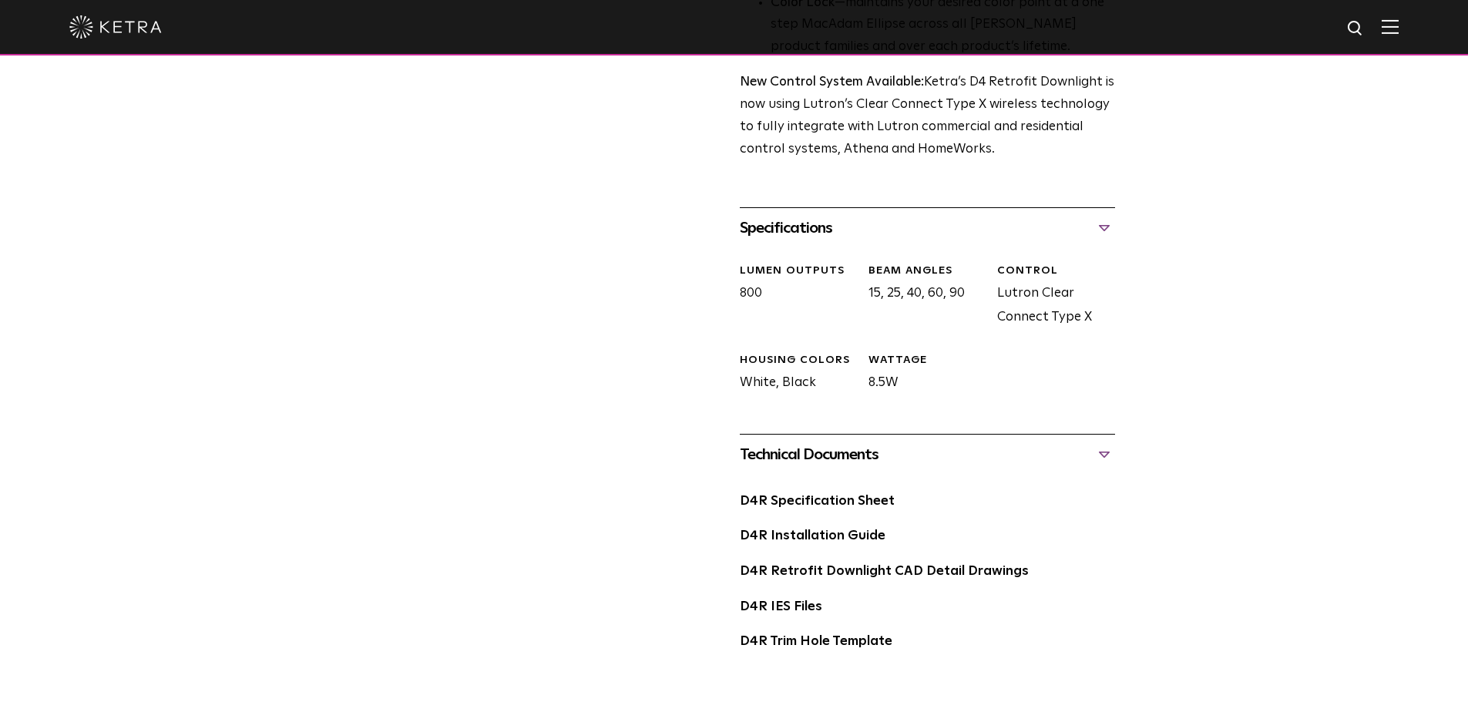 This screenshot has width=1468, height=702. What do you see at coordinates (781, 606) in the screenshot?
I see `a: D4R IES Files` at bounding box center [781, 606].